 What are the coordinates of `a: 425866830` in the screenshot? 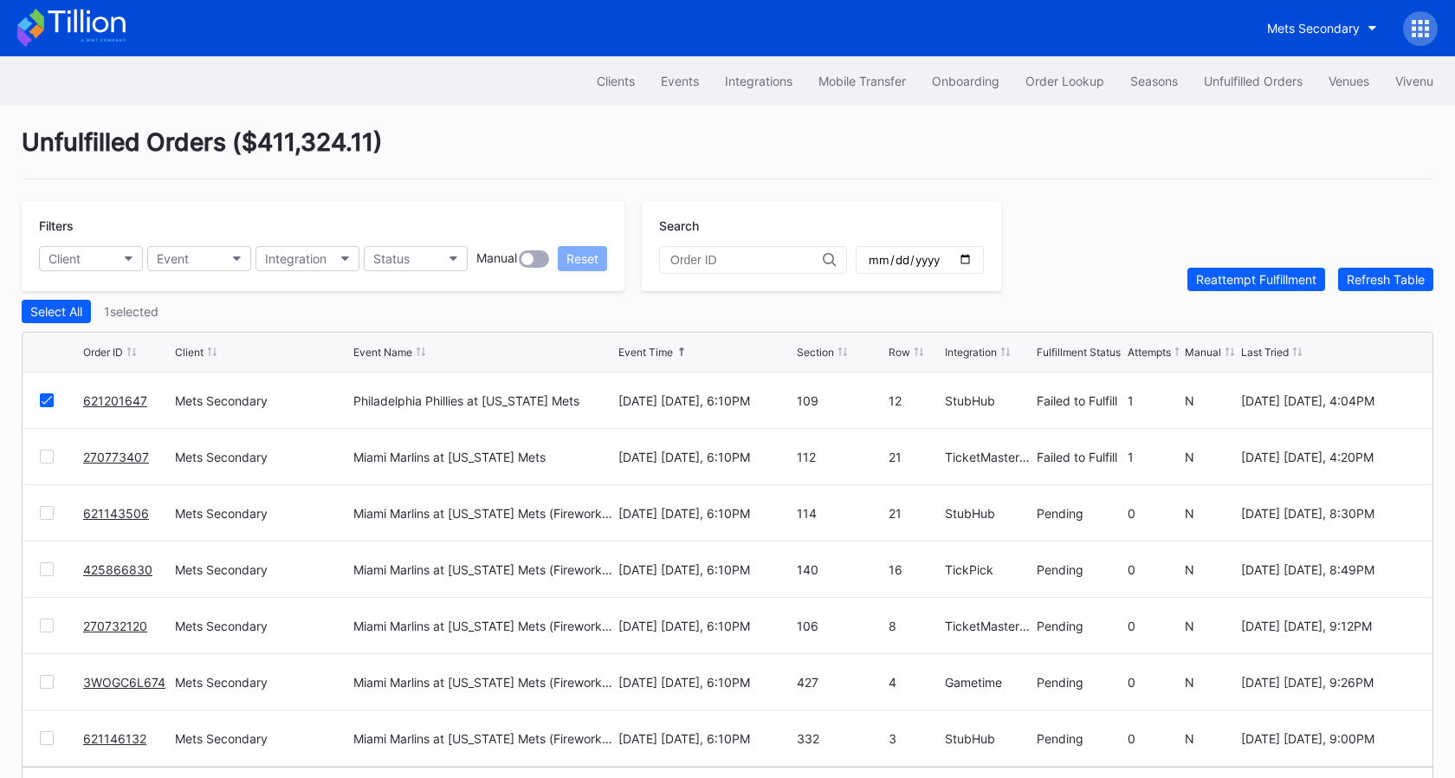 It's located at (118, 569).